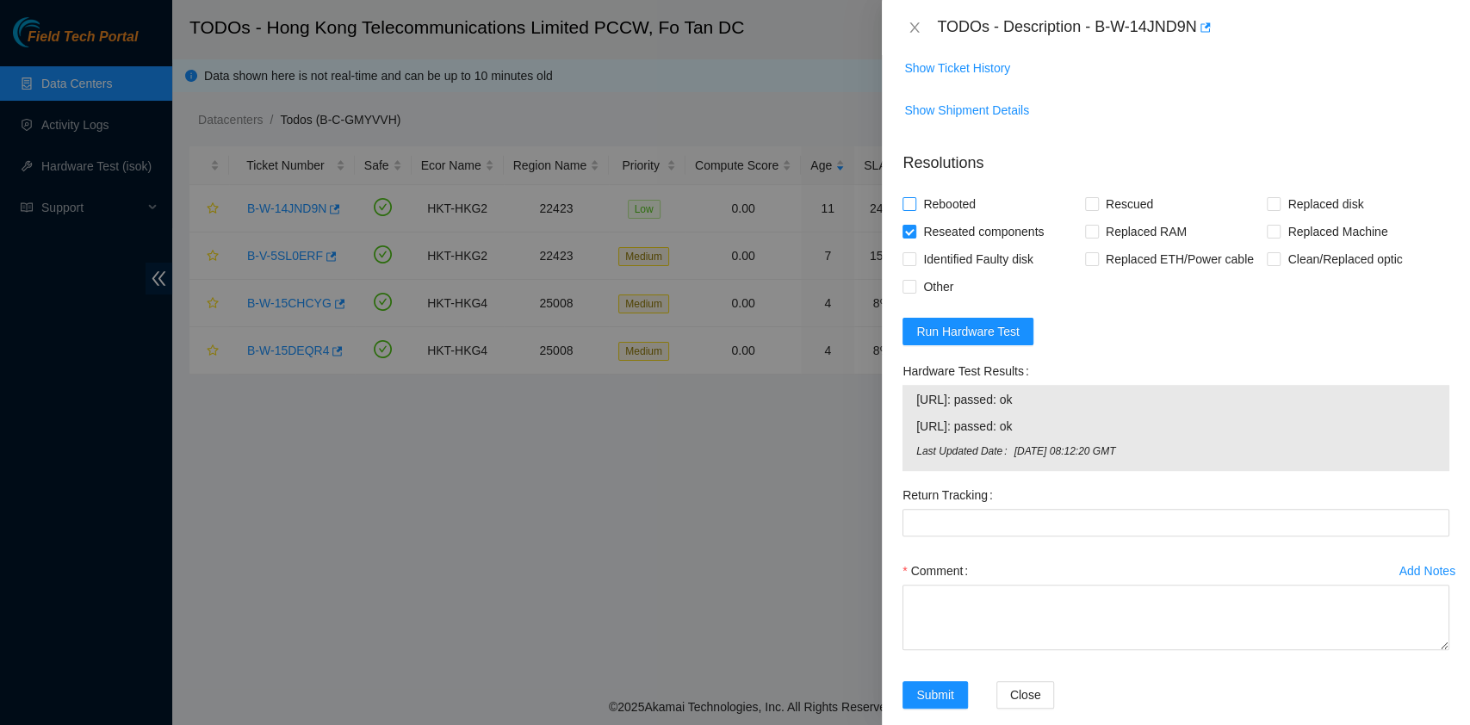  Describe the element at coordinates (1179, 259) in the screenshot. I see `span: Replaced ETH/Power cable` at that location.